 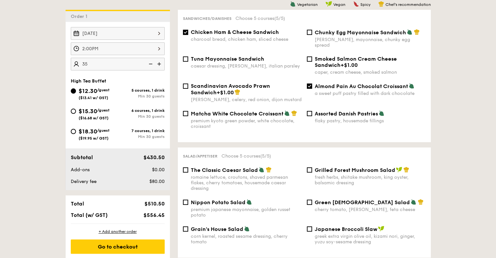 I want to click on div: romaine lettuce, croutons, shaved parmesan flakes, cherry tomatoes, housemade caesar dressing, so click(x=246, y=182).